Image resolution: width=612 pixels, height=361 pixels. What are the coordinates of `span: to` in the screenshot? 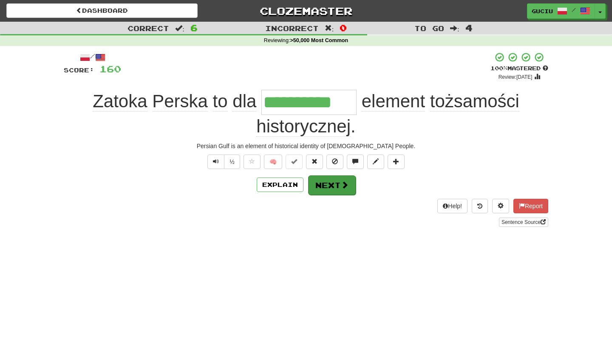 It's located at (220, 101).